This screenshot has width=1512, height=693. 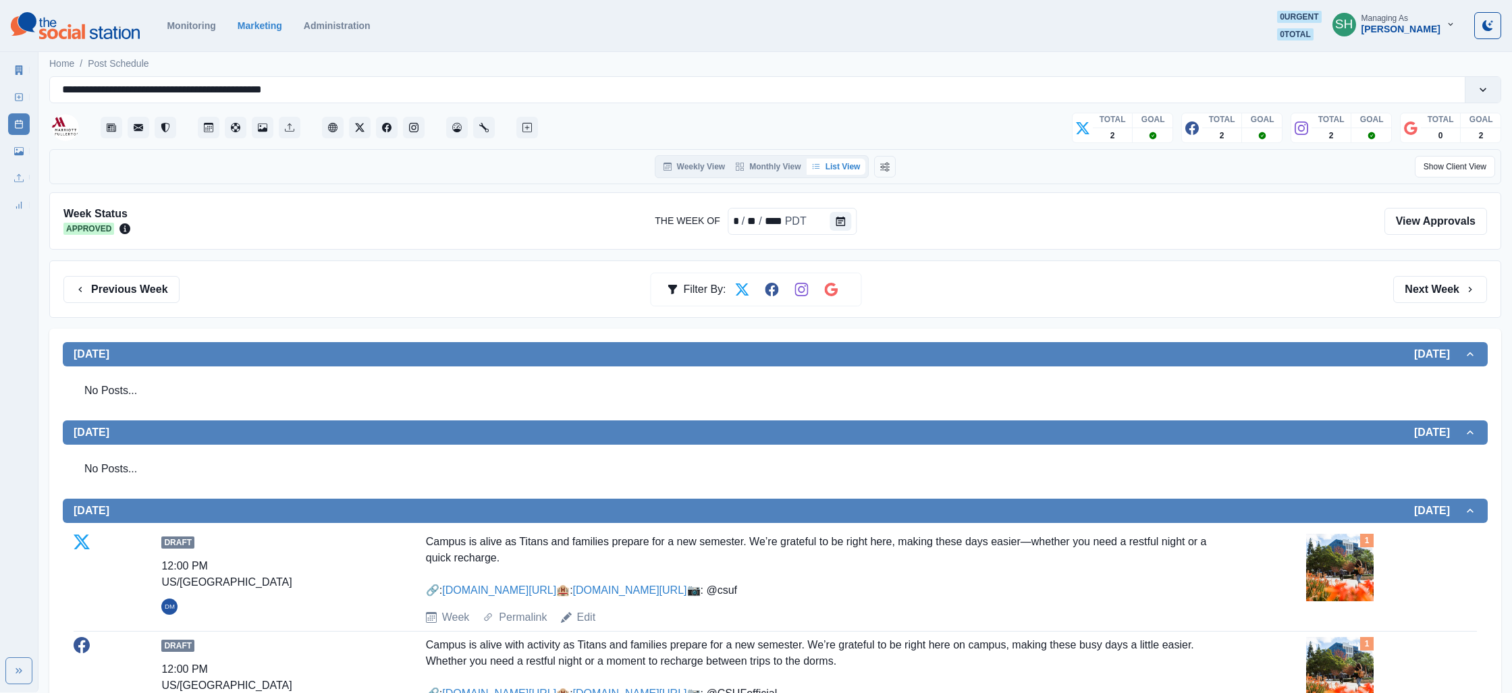 I want to click on button: Weekly View, so click(x=695, y=167).